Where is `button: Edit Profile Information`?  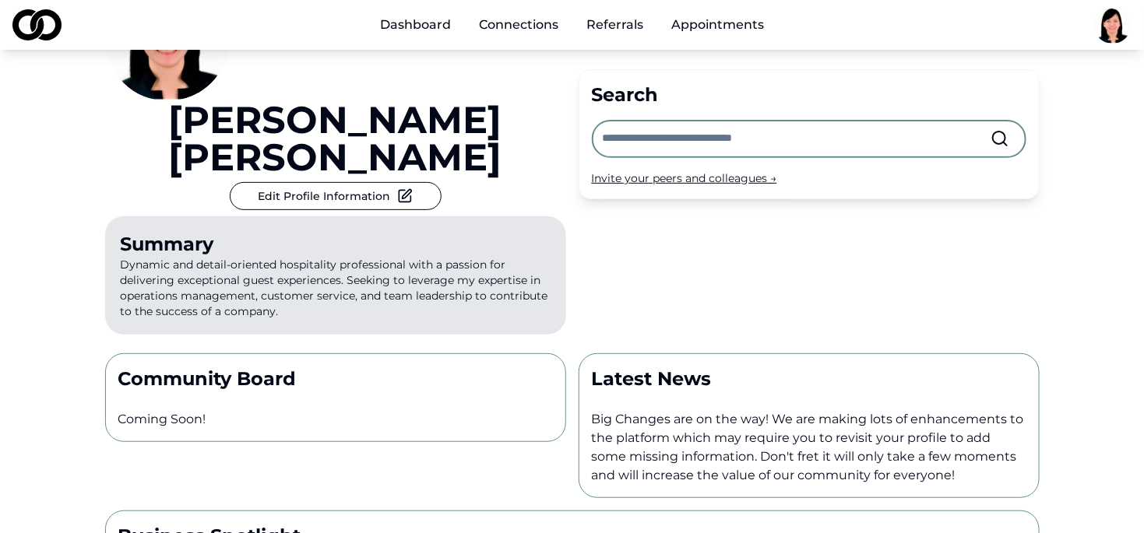
button: Edit Profile Information is located at coordinates (336, 196).